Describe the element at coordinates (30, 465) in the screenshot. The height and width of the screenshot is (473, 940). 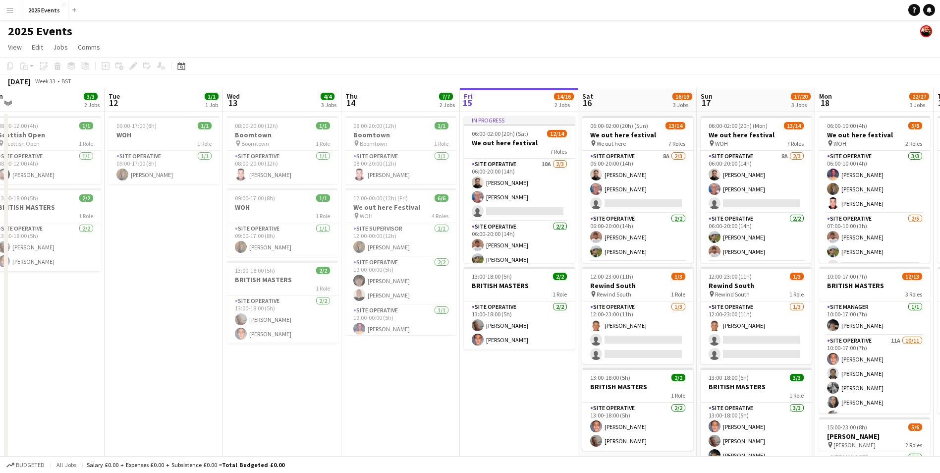
I see `span: Budgeted` at that location.